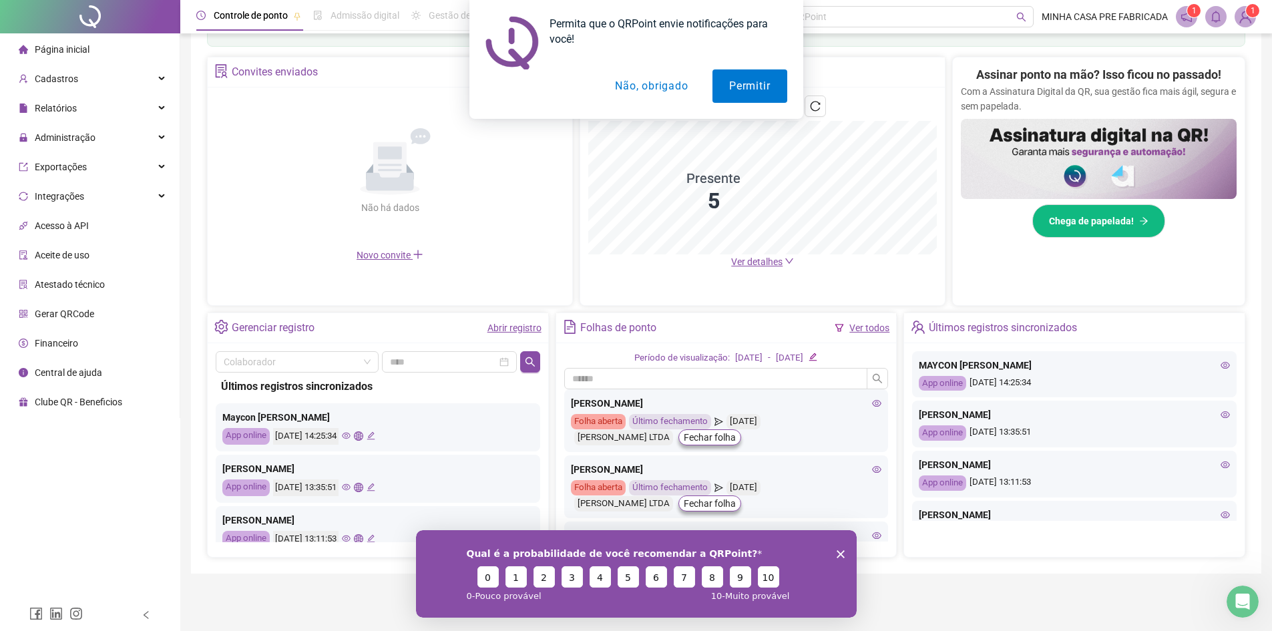  I want to click on button: Permitir, so click(749, 86).